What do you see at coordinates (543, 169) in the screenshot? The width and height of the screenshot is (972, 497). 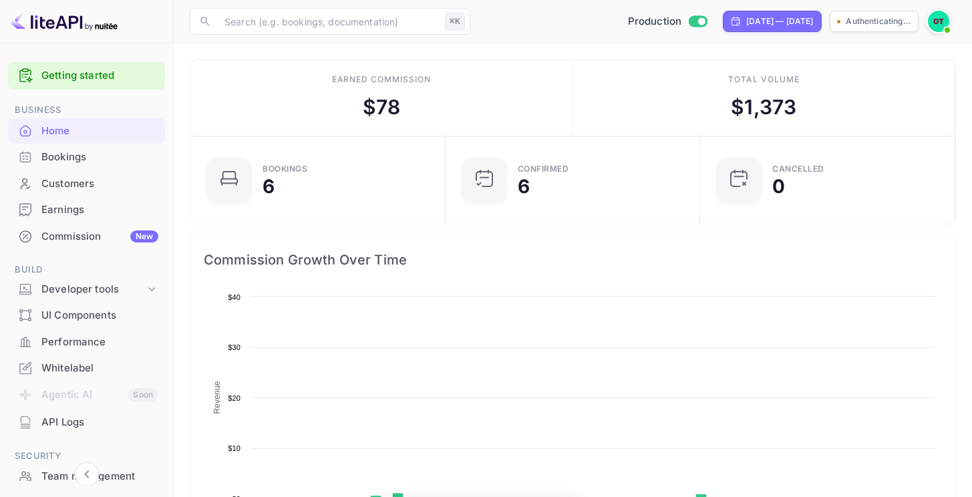 I see `div: Confirmed` at bounding box center [543, 169].